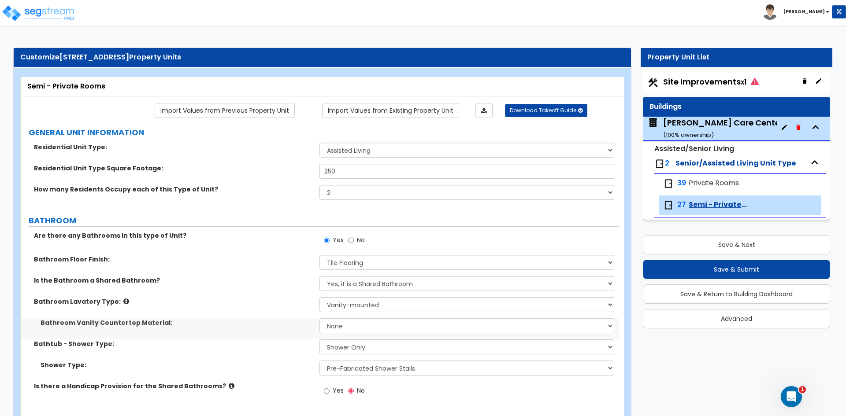 This screenshot has width=846, height=416. What do you see at coordinates (225, 111) in the screenshot?
I see `a: Import the dynamic attribute values from previous properties.` at bounding box center [225, 111].